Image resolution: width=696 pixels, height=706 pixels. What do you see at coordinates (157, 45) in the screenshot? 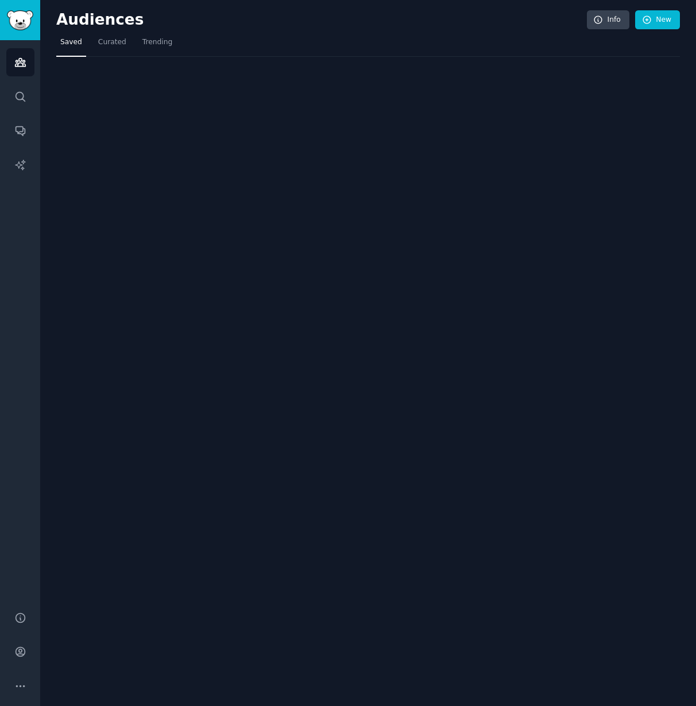
I see `a: Trending` at bounding box center [157, 45].